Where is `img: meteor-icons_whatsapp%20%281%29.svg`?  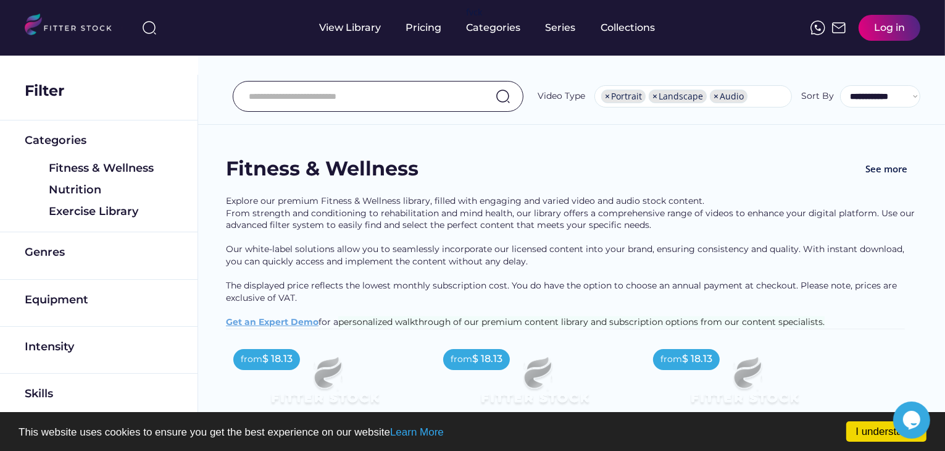
img: meteor-icons_whatsapp%20%281%29.svg is located at coordinates (818, 28).